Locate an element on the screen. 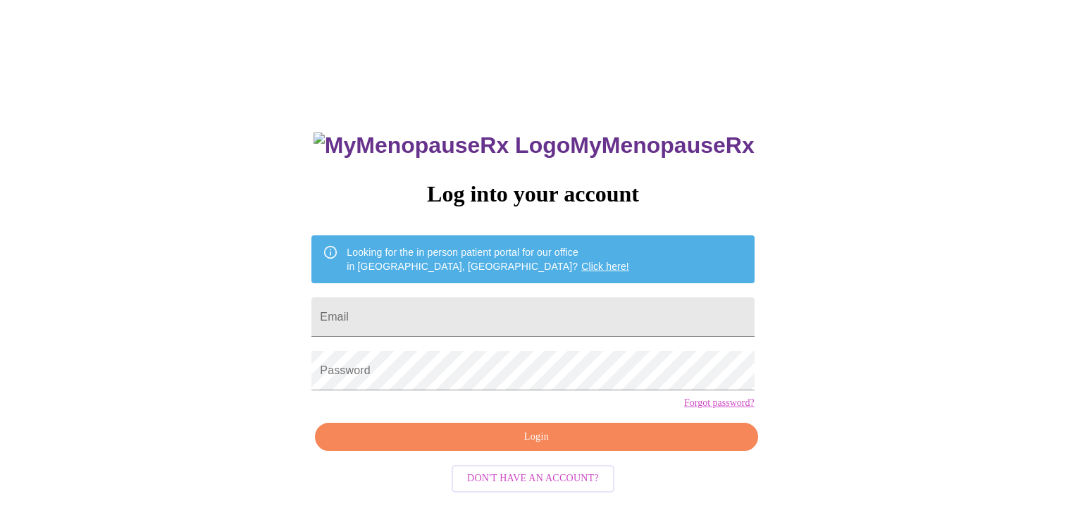 This screenshot has width=1066, height=520. a: Forgot password? is located at coordinates (719, 403).